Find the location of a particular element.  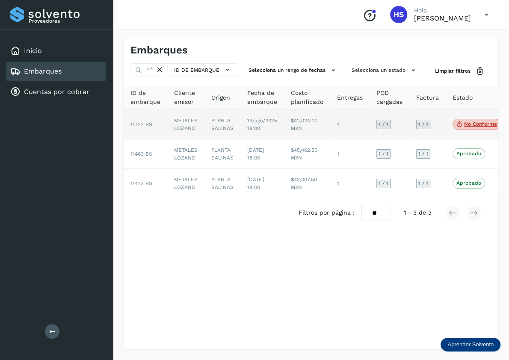

div: Cuentas por cobrar is located at coordinates (56, 92).